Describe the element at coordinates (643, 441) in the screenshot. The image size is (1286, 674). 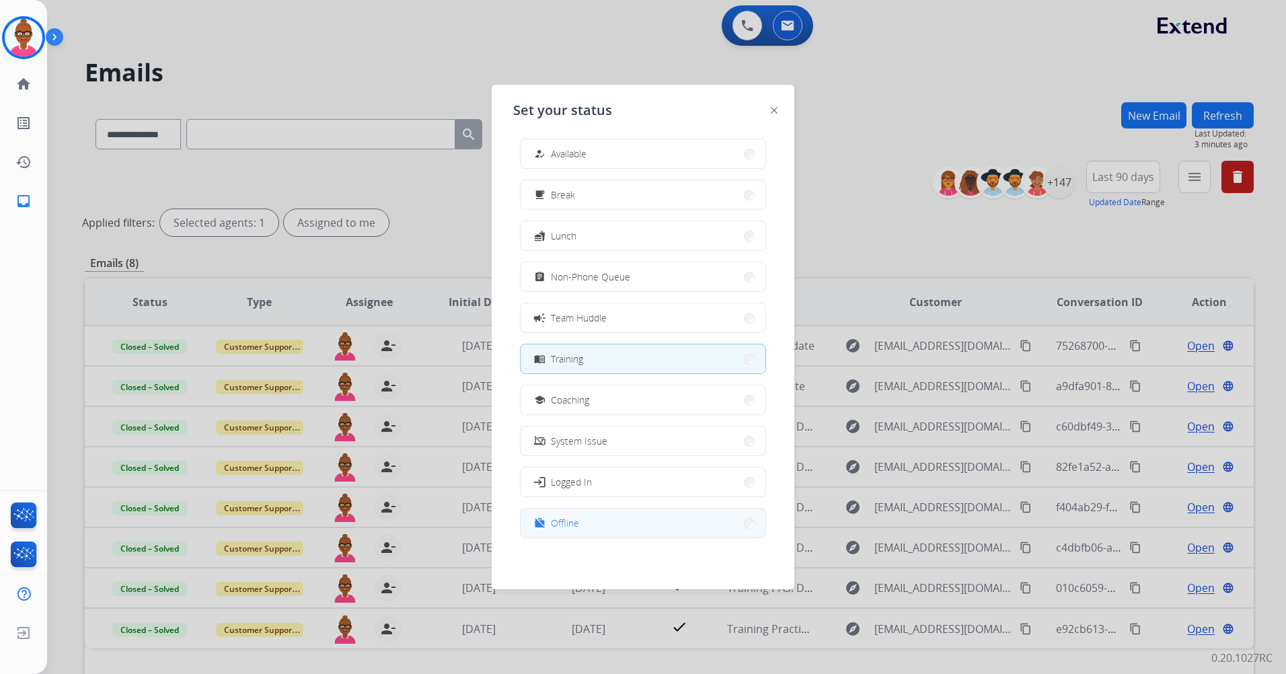
I see `button: System Issue` at that location.